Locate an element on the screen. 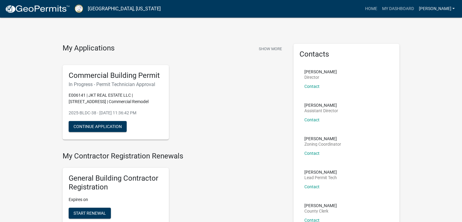 This screenshot has height=222, width=462. h6: In Progress - Permit Technician Approval is located at coordinates (116, 84).